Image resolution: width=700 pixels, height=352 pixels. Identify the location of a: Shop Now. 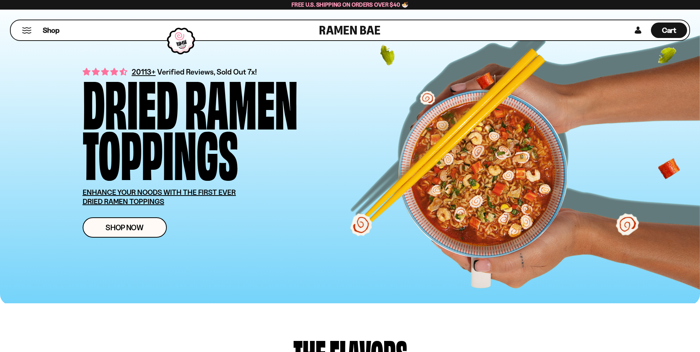
(125, 227).